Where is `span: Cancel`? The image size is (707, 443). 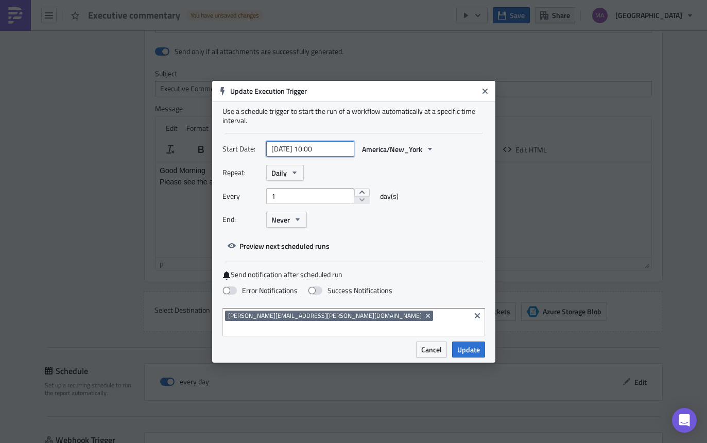 span: Cancel is located at coordinates (432, 349).